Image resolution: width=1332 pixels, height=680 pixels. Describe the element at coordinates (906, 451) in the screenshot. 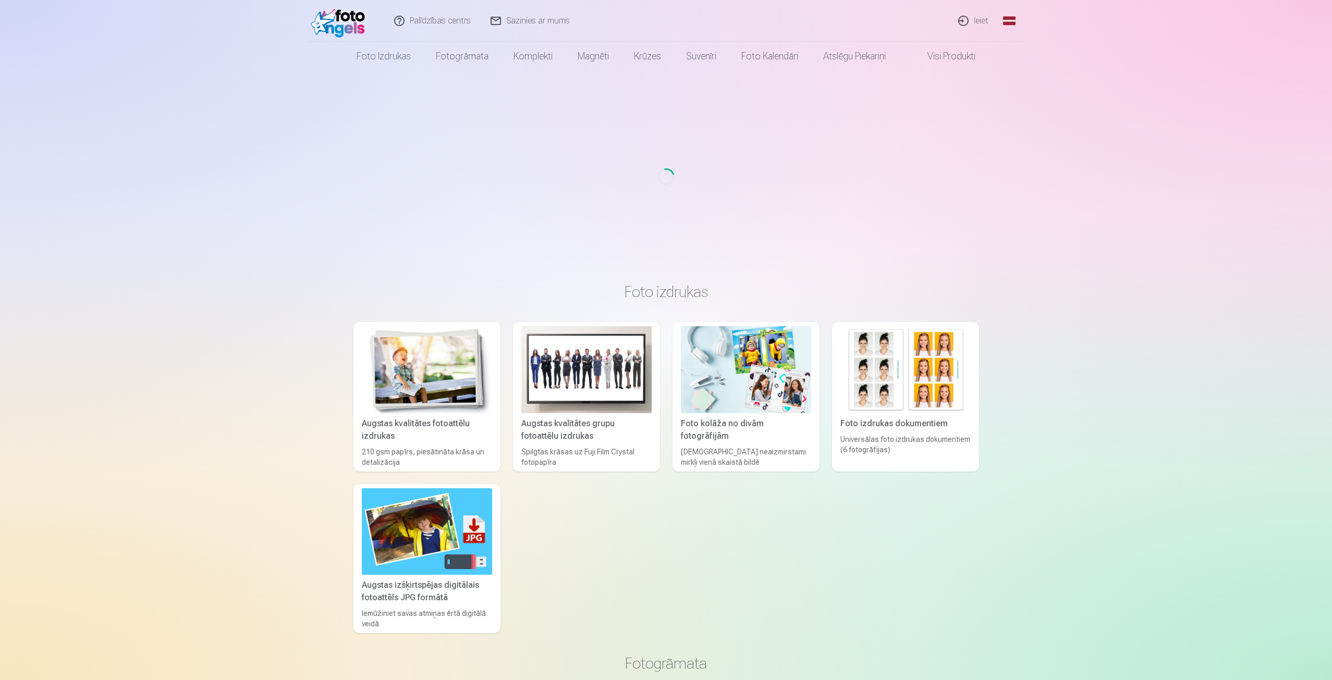

I see `div: Universālas foto izdrukas dokumentiem (6 fotogrāfijas)` at that location.